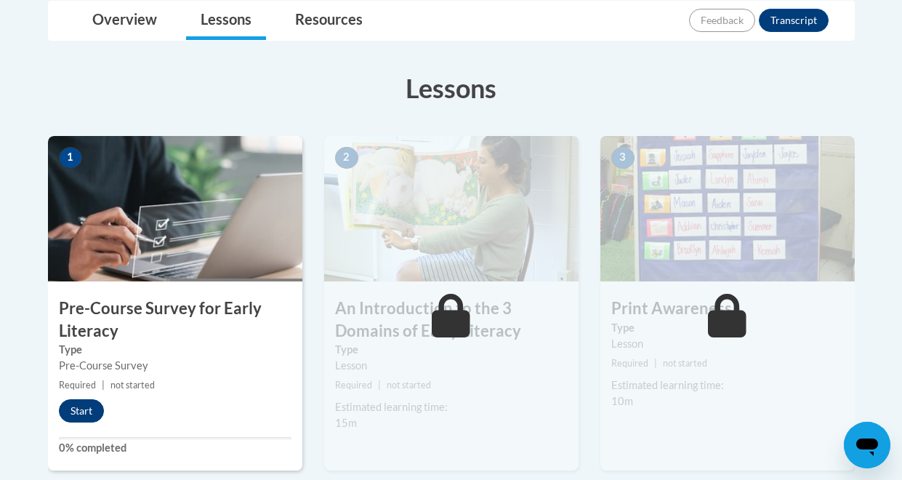  Describe the element at coordinates (175, 320) in the screenshot. I see `h3: Pre-Course Survey for Early Literacy` at that location.